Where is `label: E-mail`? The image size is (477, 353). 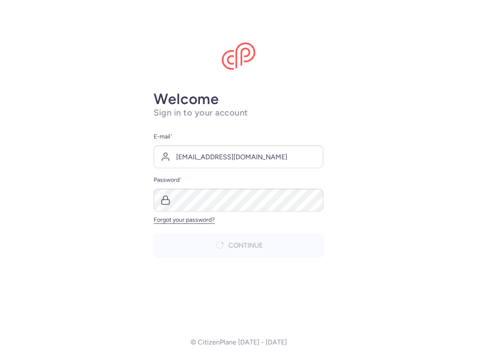 label: E-mail is located at coordinates (238, 137).